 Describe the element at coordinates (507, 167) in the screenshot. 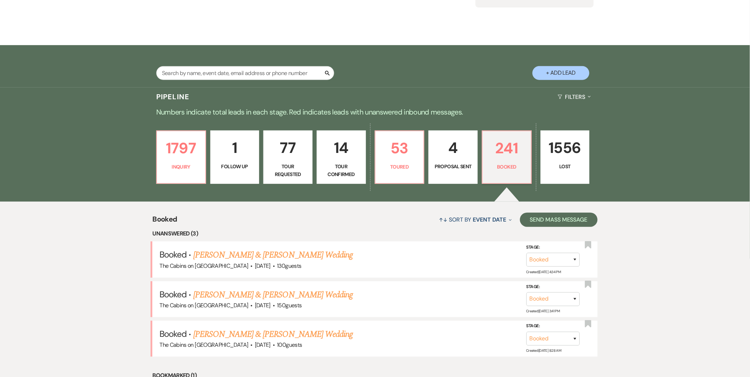

I see `p: Booked` at that location.